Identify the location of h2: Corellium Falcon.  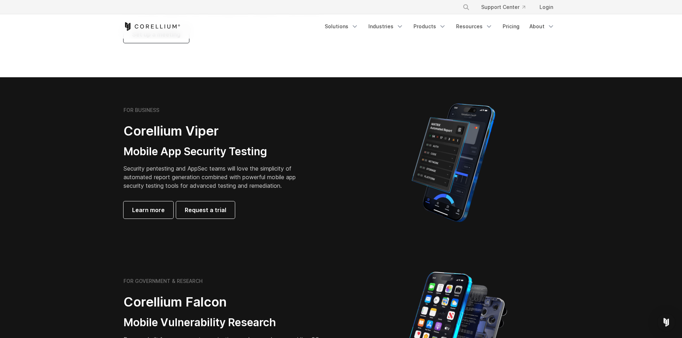
(224, 302).